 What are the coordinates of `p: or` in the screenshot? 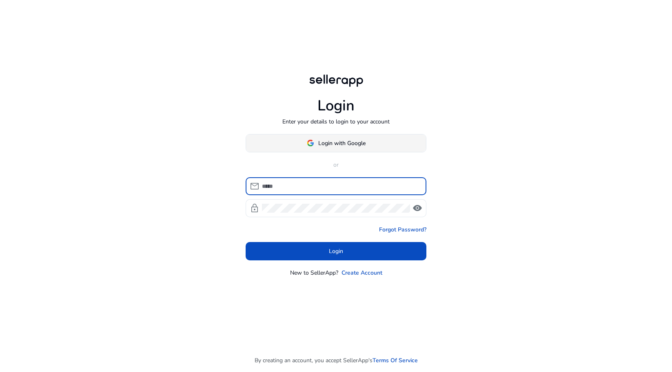 It's located at (336, 165).